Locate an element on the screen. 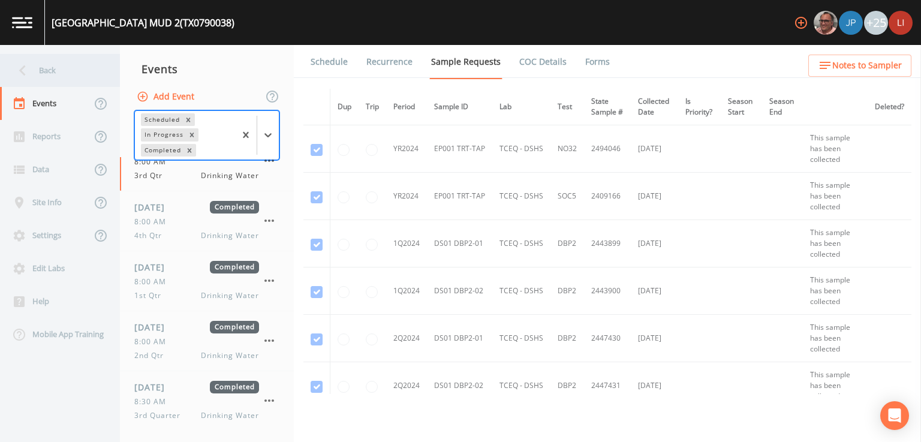  th: Dup is located at coordinates (345, 107).